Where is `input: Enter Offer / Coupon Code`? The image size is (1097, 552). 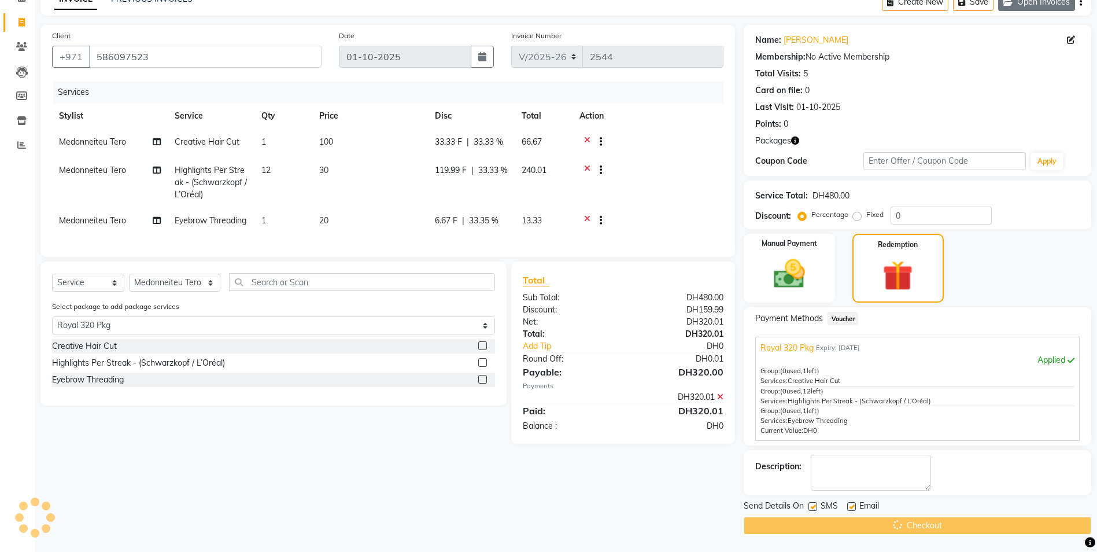 input: Enter Offer / Coupon Code is located at coordinates (945, 161).